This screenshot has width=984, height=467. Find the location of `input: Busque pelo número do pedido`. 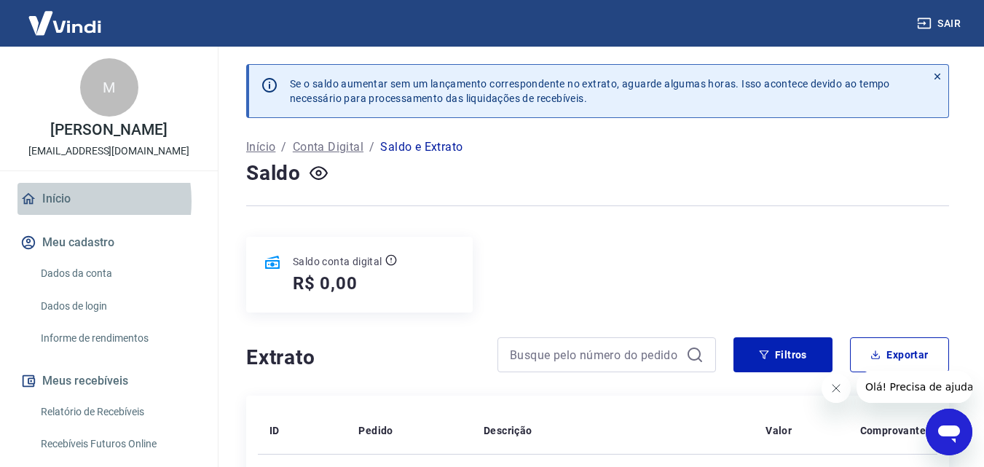

input: Busque pelo número do pedido is located at coordinates (595, 355).